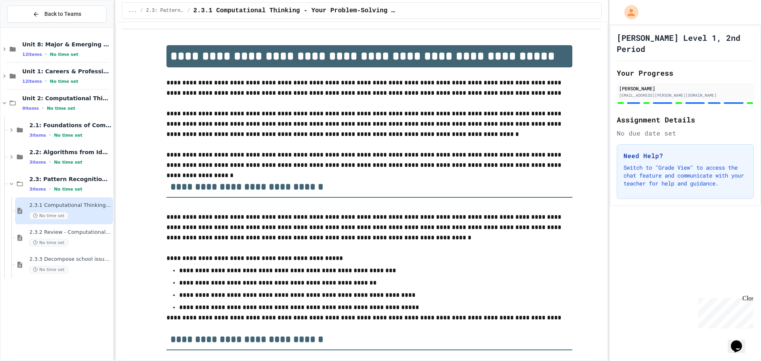 This screenshot has height=361, width=761. Describe the element at coordinates (67, 98) in the screenshot. I see `span: Unit 2: Computational Thinking & Problem-Solving` at that location.